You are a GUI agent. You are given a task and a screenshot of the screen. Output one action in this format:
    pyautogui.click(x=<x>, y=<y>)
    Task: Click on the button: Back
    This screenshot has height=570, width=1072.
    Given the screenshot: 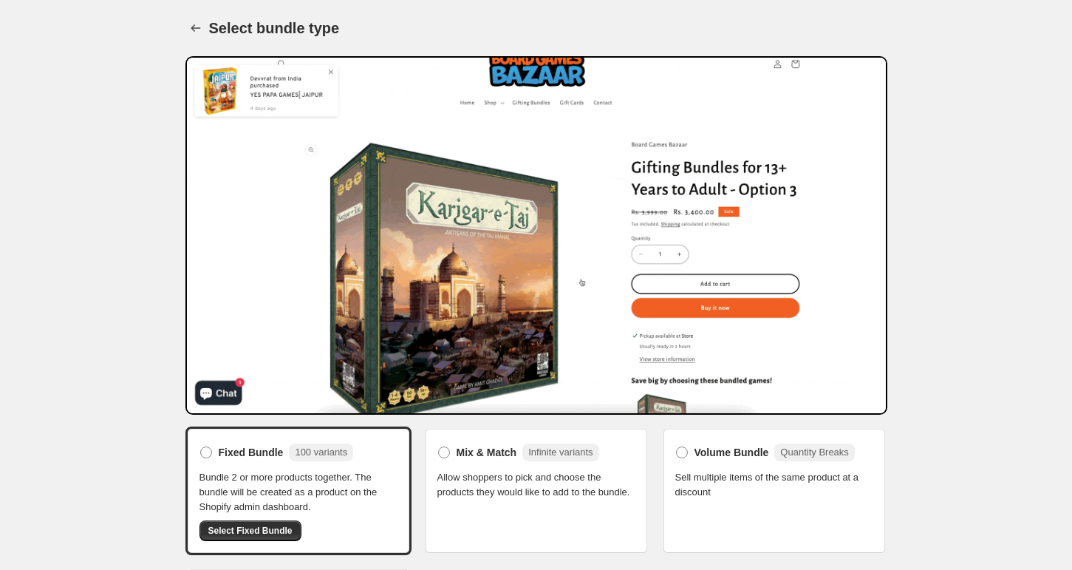 What is the action you would take?
    pyautogui.click(x=196, y=28)
    